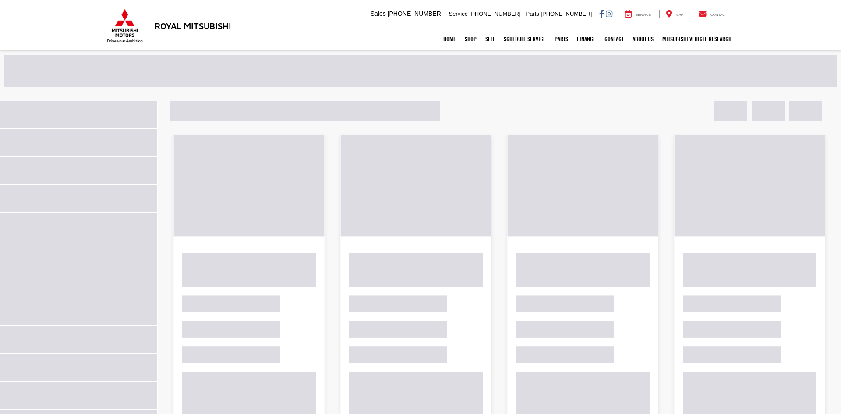  I want to click on span: Contact, so click(719, 14).